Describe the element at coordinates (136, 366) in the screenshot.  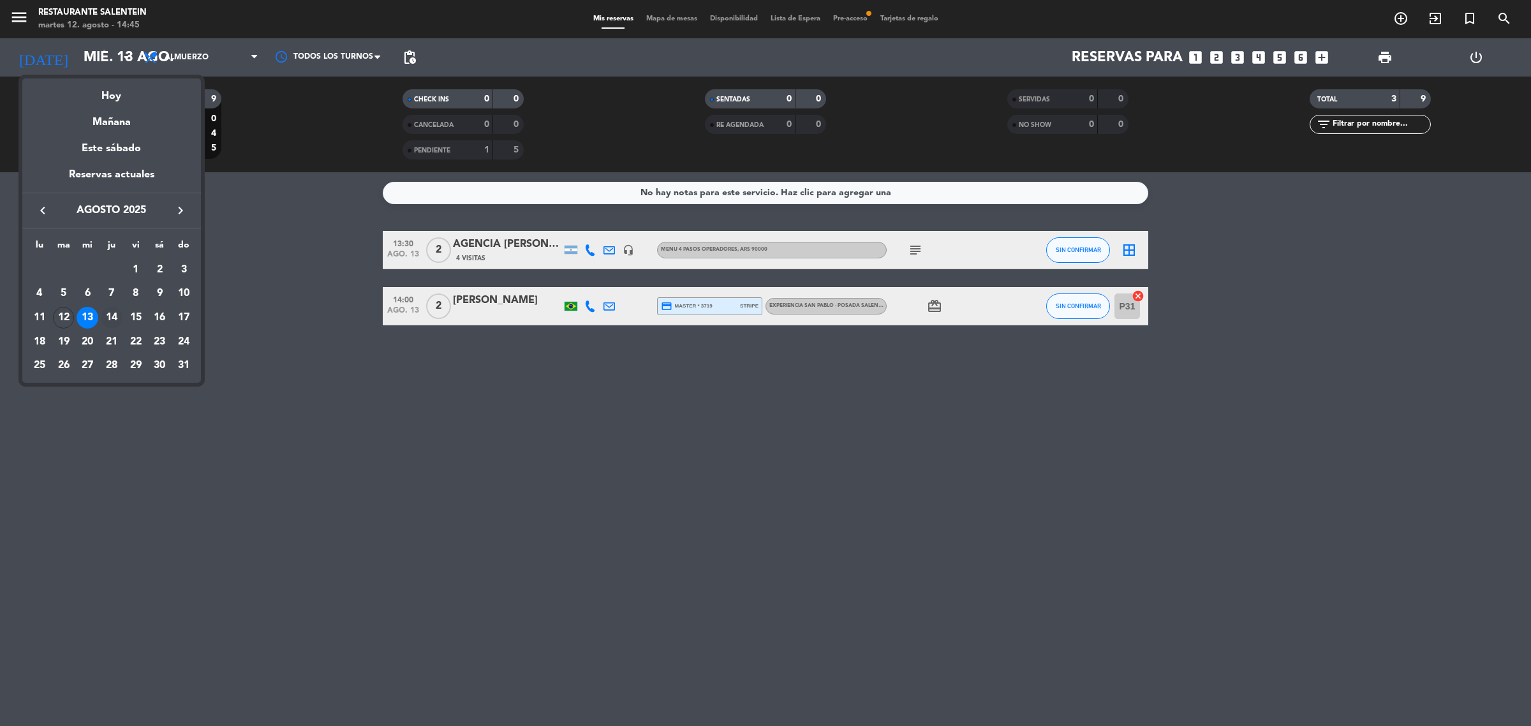
I see `td: 29 de agosto de 2025` at that location.